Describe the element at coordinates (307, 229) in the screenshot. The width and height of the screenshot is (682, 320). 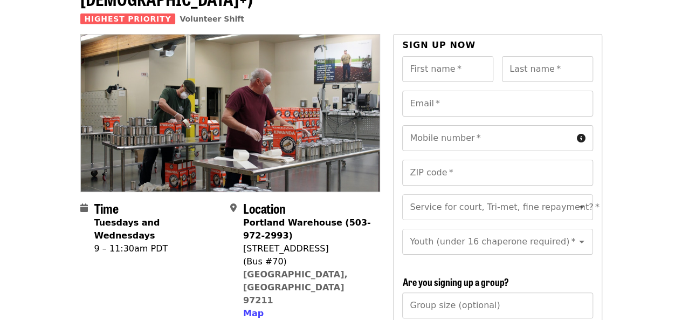
I see `strong: Portland Warehouse (503-972-2993)` at that location.